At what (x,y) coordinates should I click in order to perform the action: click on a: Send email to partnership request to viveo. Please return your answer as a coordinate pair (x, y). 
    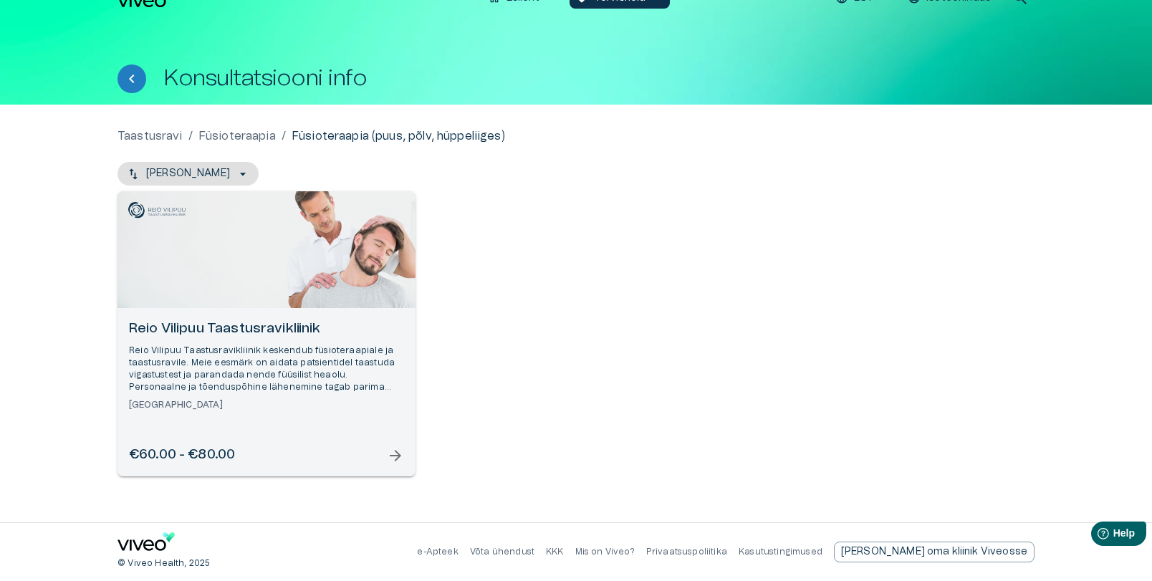
    Looking at the image, I should click on (934, 551).